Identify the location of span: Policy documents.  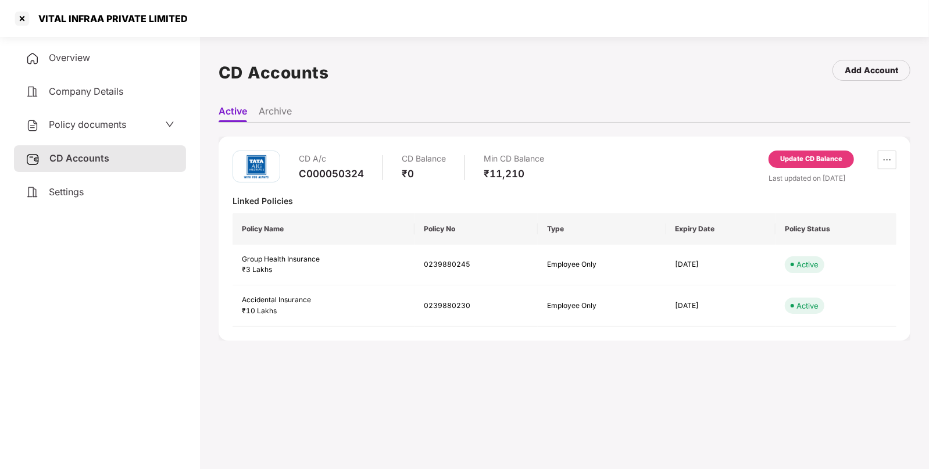
(87, 124).